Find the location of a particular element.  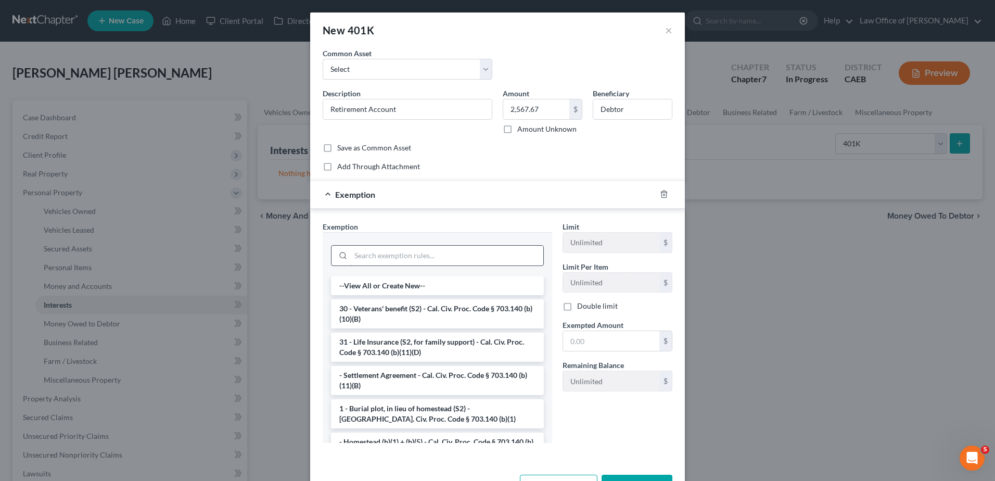

div: New 401K is located at coordinates (348, 30).